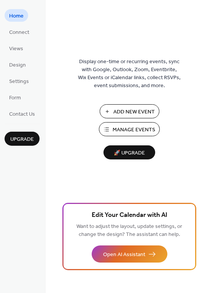 The height and width of the screenshot is (293, 213). What do you see at coordinates (19, 32) in the screenshot?
I see `span: Connect` at bounding box center [19, 32].